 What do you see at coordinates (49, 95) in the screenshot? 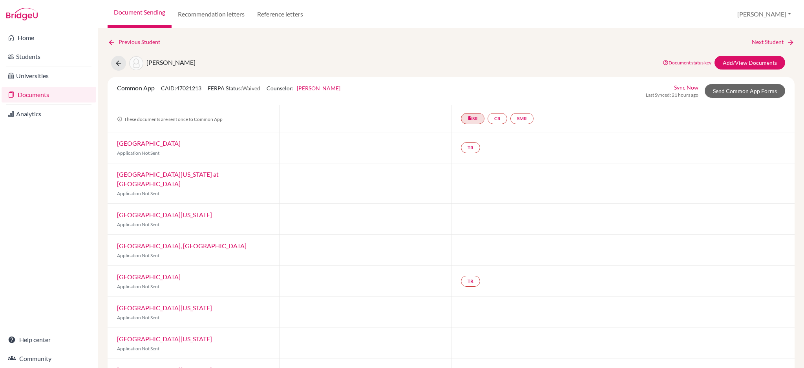
I see `a: Documents` at bounding box center [49, 95].